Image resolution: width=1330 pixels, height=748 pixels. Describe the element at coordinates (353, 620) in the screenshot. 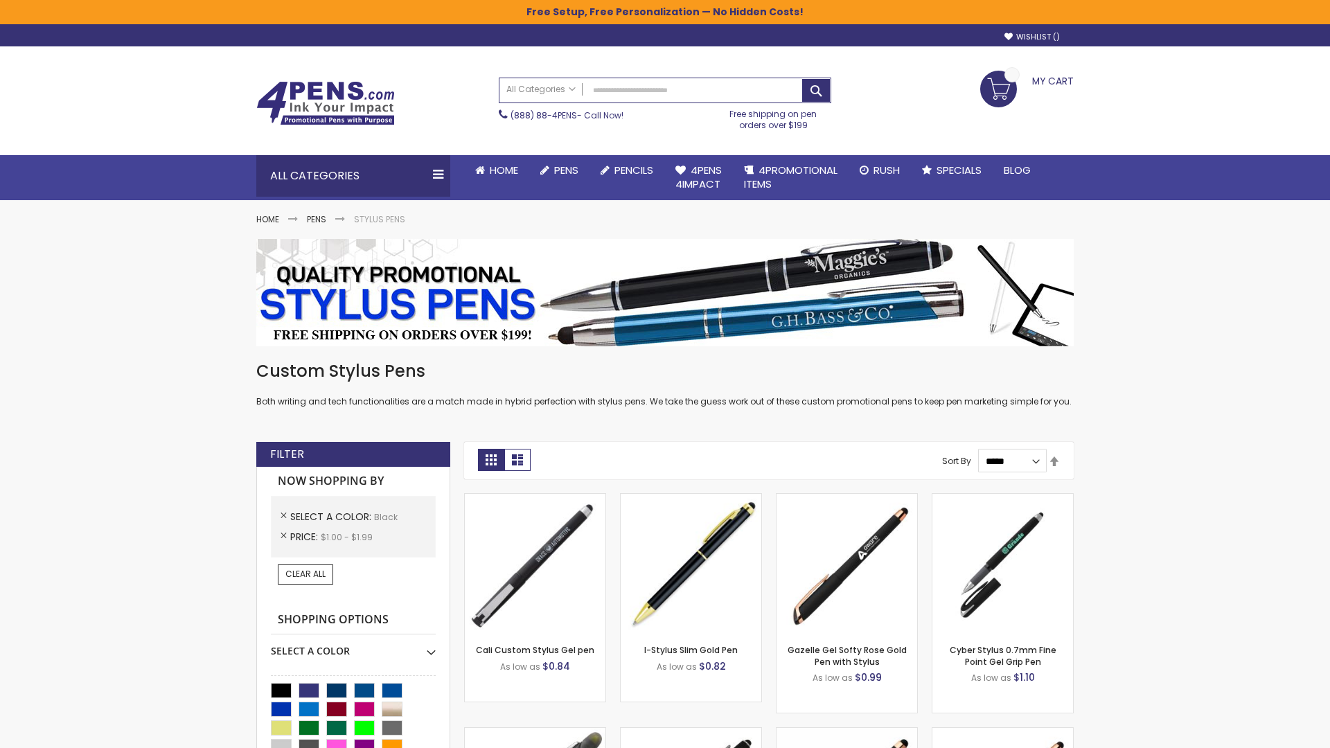

I see `strong: Shopping Options` at that location.